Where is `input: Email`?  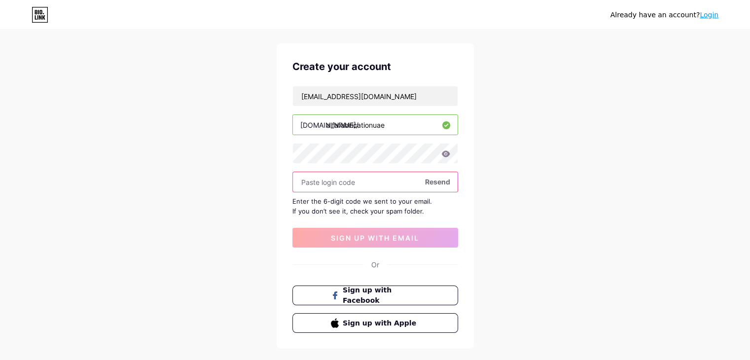
input: Email is located at coordinates (375, 96).